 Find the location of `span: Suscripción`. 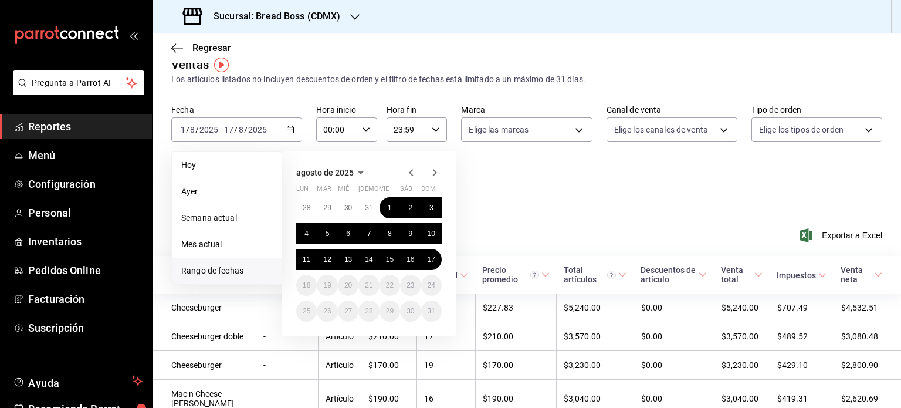

span: Suscripción is located at coordinates (85, 327).